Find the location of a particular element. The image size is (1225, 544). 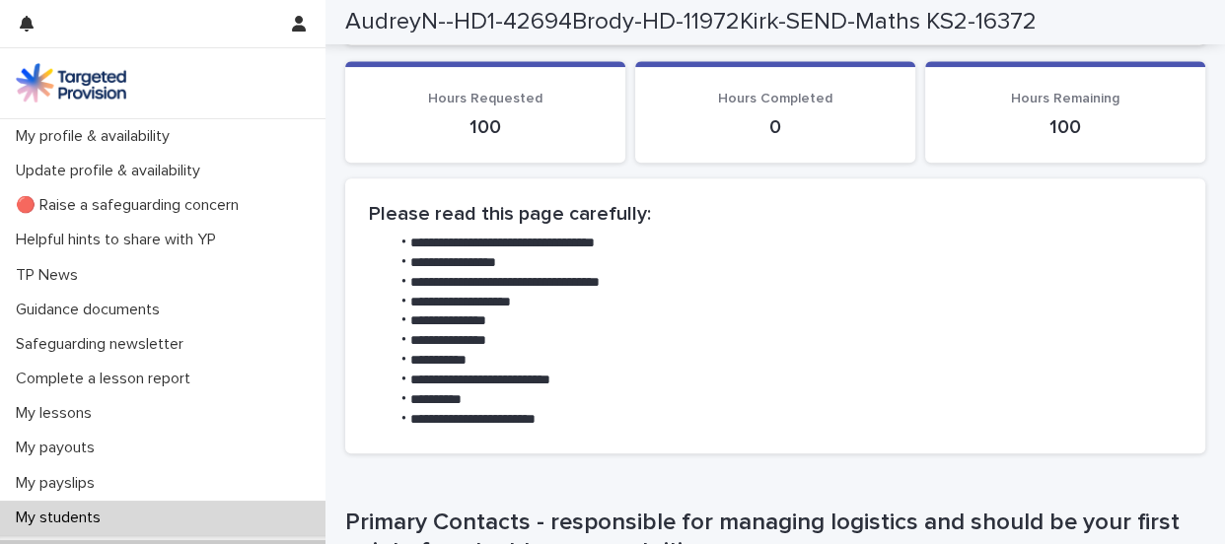

span: Hours Completed is located at coordinates (775, 99).